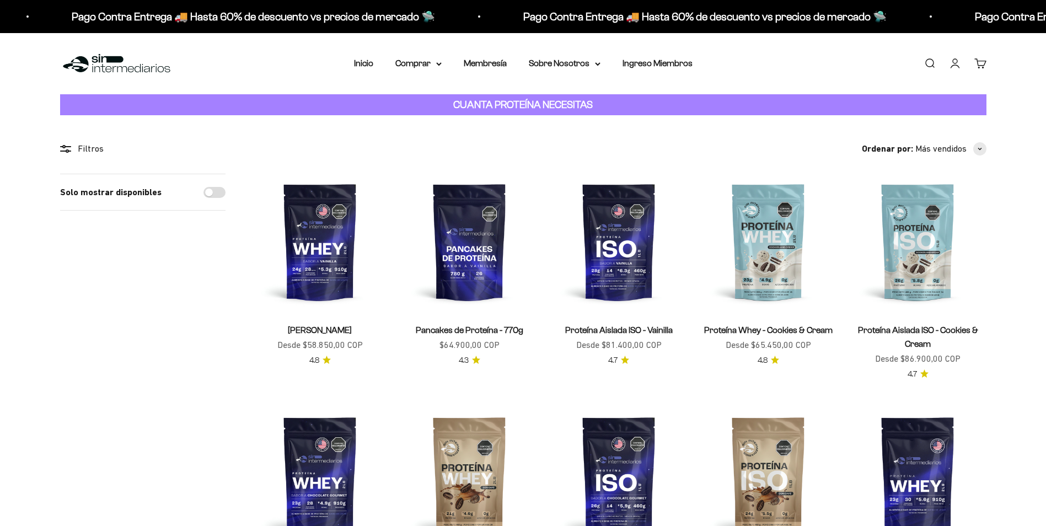  What do you see at coordinates (485, 63) in the screenshot?
I see `a: Membresía` at bounding box center [485, 63].